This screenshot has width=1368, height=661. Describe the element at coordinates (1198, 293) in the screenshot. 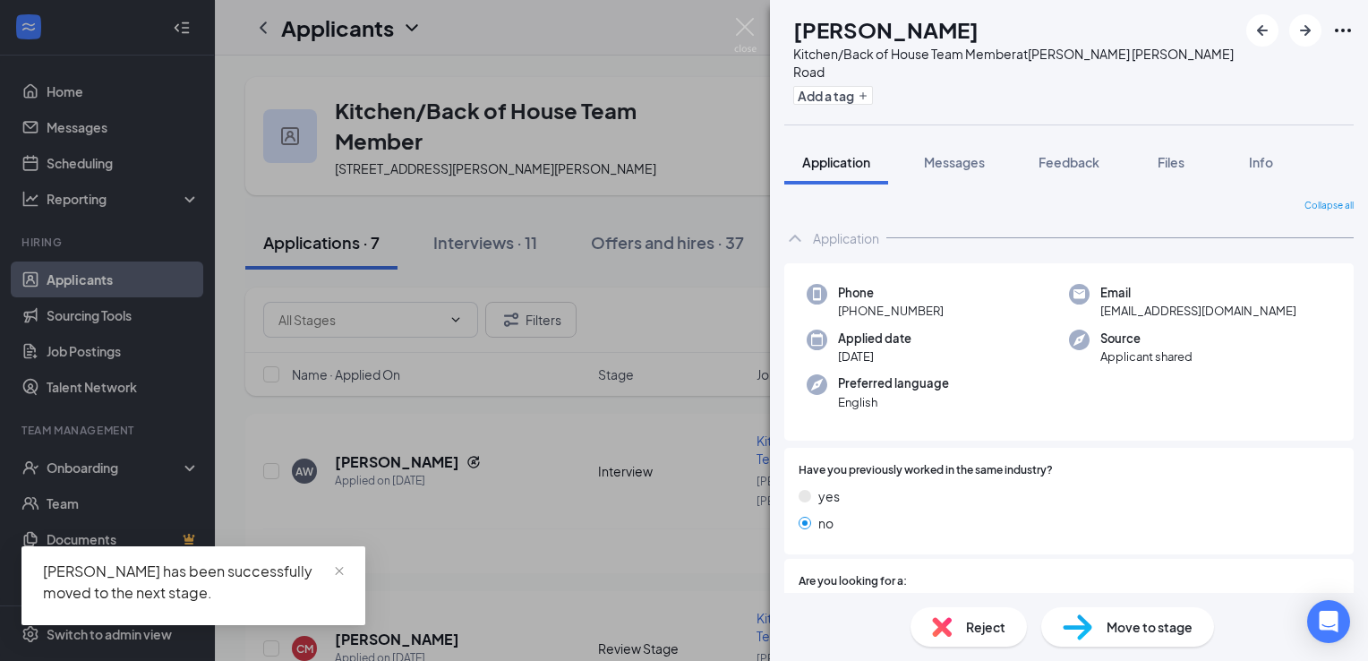

I see `span: Email` at that location.